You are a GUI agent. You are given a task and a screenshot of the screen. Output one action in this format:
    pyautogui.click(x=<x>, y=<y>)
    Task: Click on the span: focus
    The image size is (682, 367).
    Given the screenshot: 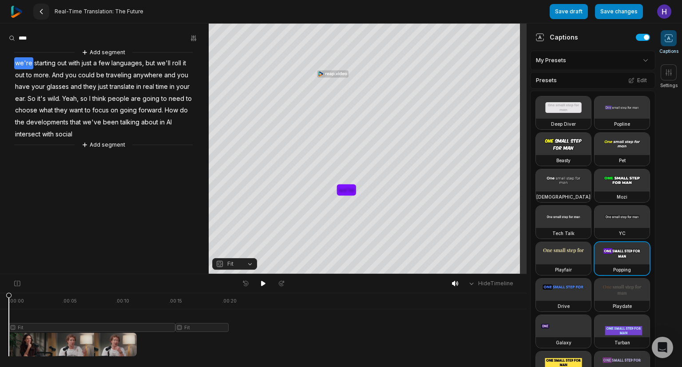 What is the action you would take?
    pyautogui.click(x=100, y=110)
    